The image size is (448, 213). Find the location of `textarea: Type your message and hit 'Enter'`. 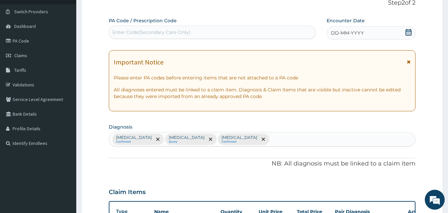

textarea: Type your message and hit 'Enter' is located at coordinates (65, 154).